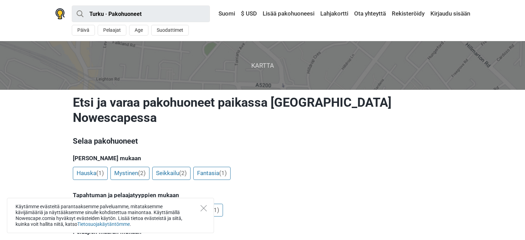 The image size is (525, 240). I want to click on a: Suomi, so click(224, 14).